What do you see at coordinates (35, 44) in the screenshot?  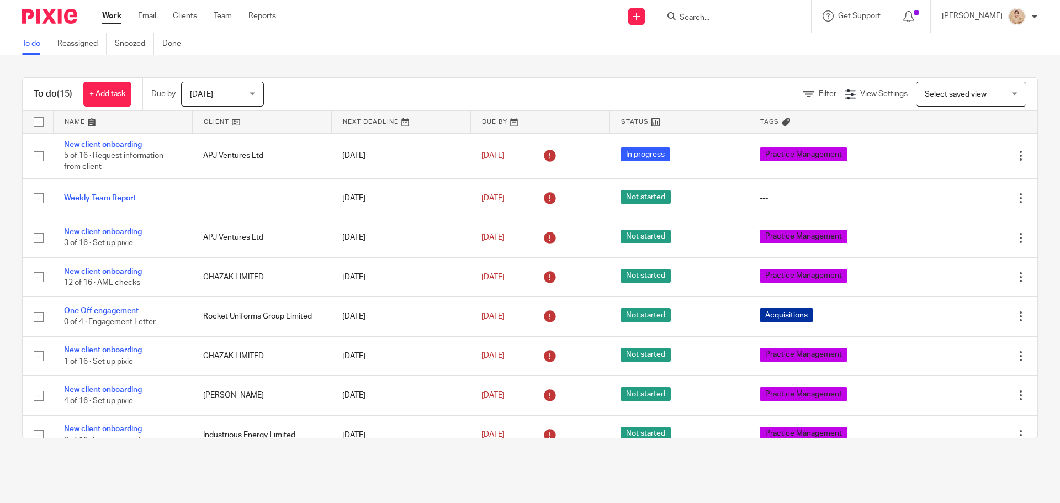 I see `a: To do` at bounding box center [35, 44].